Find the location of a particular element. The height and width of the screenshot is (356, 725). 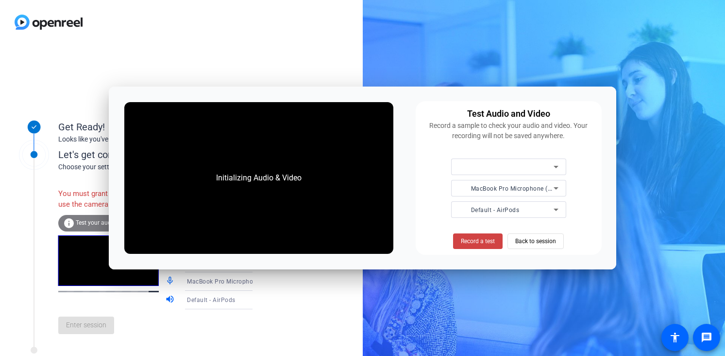

div: Test Audio and Video is located at coordinates (509, 114).